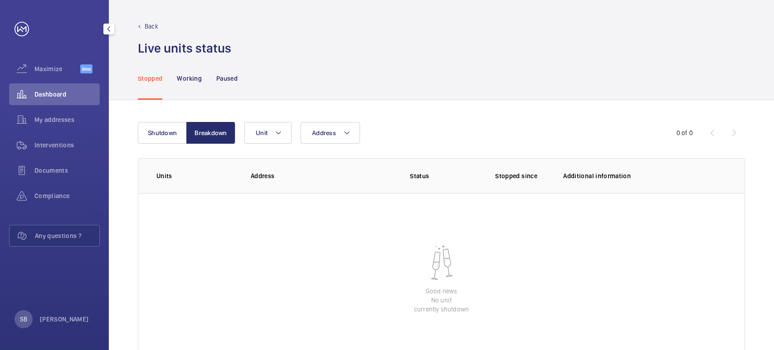 The height and width of the screenshot is (350, 774). Describe the element at coordinates (67, 120) in the screenshot. I see `span: My addresses` at that location.